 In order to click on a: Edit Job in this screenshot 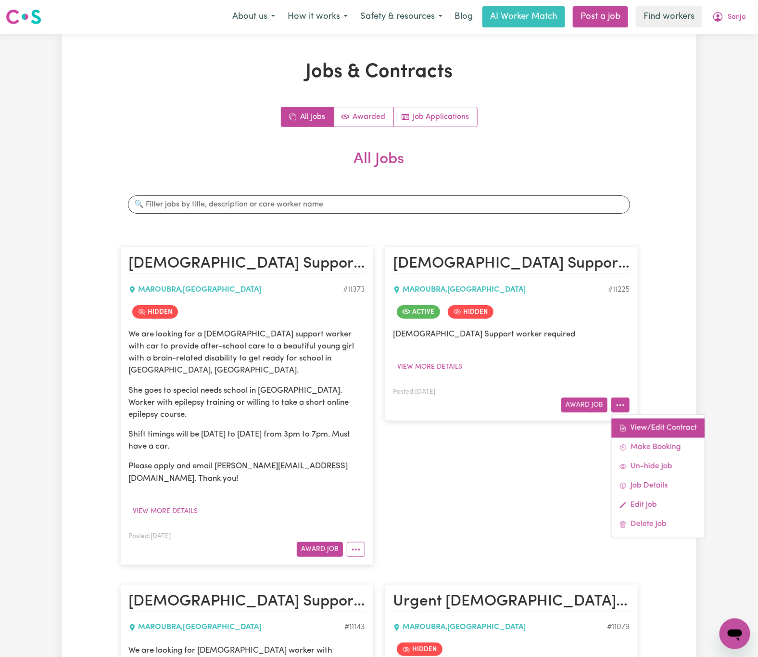, I will do `click(659, 505)`.